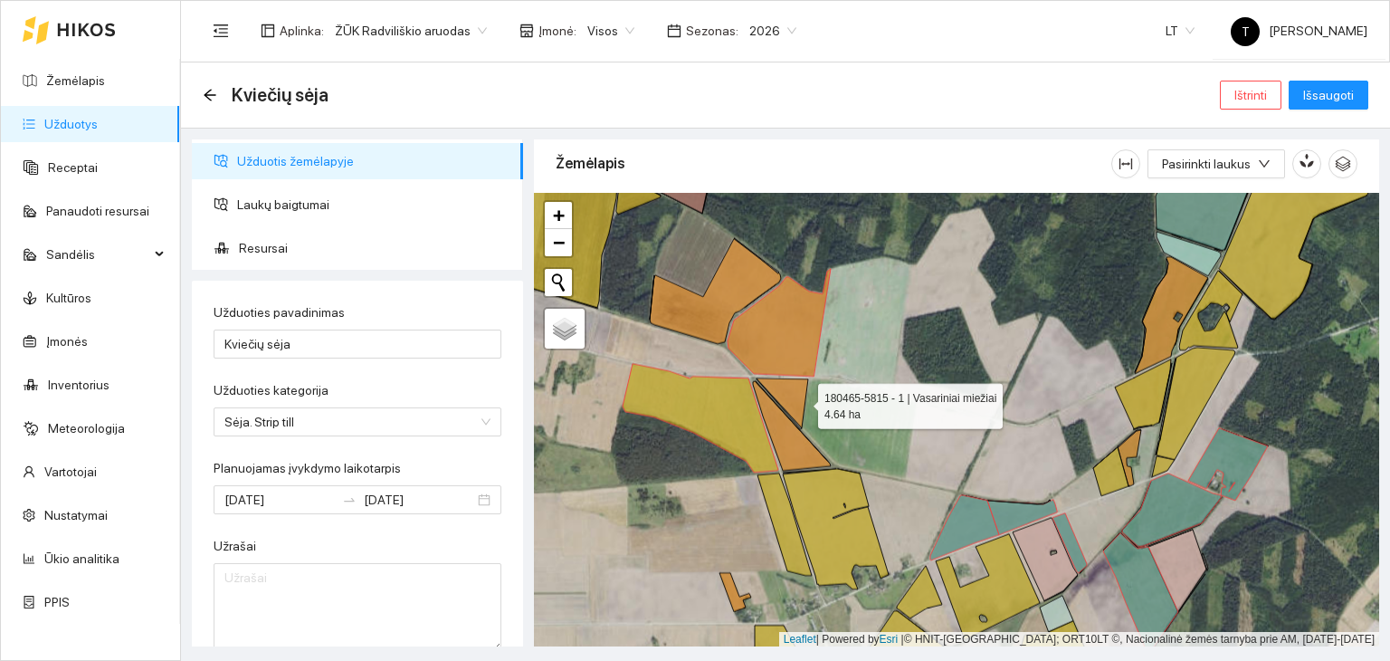 This screenshot has width=1390, height=661. What do you see at coordinates (773, 31) in the screenshot?
I see `span: 2026` at bounding box center [773, 31].